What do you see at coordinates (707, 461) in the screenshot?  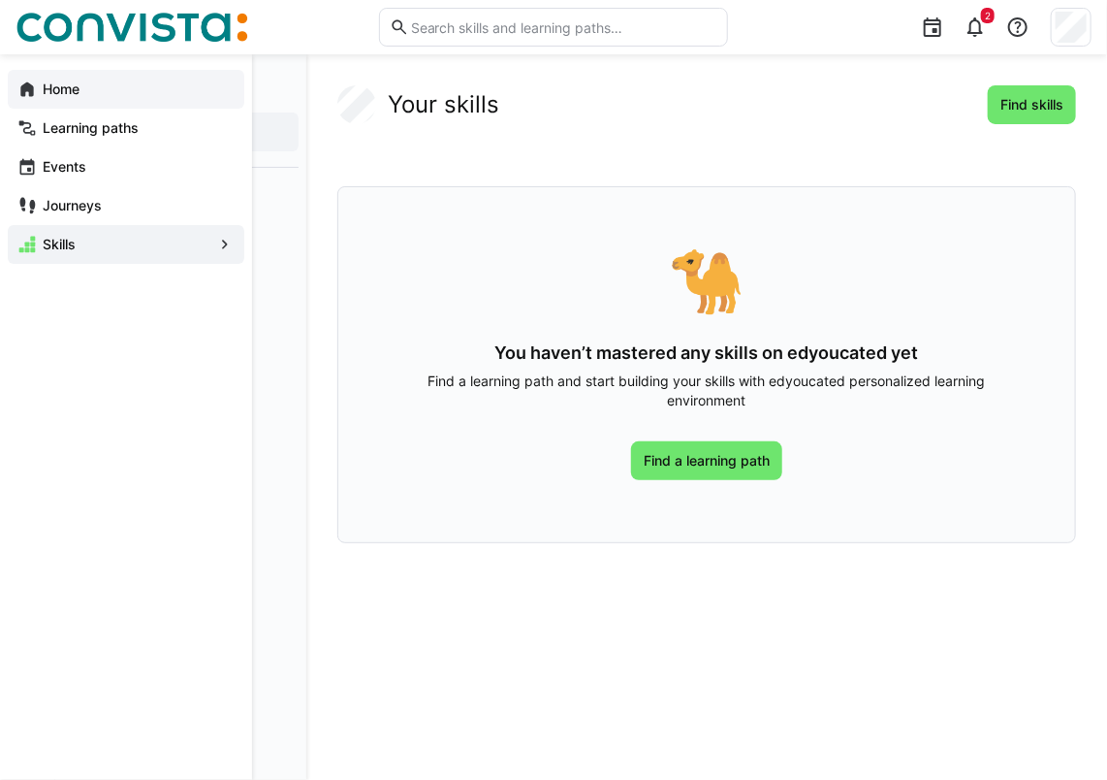 I see `span: Find a learning path` at bounding box center [707, 461].